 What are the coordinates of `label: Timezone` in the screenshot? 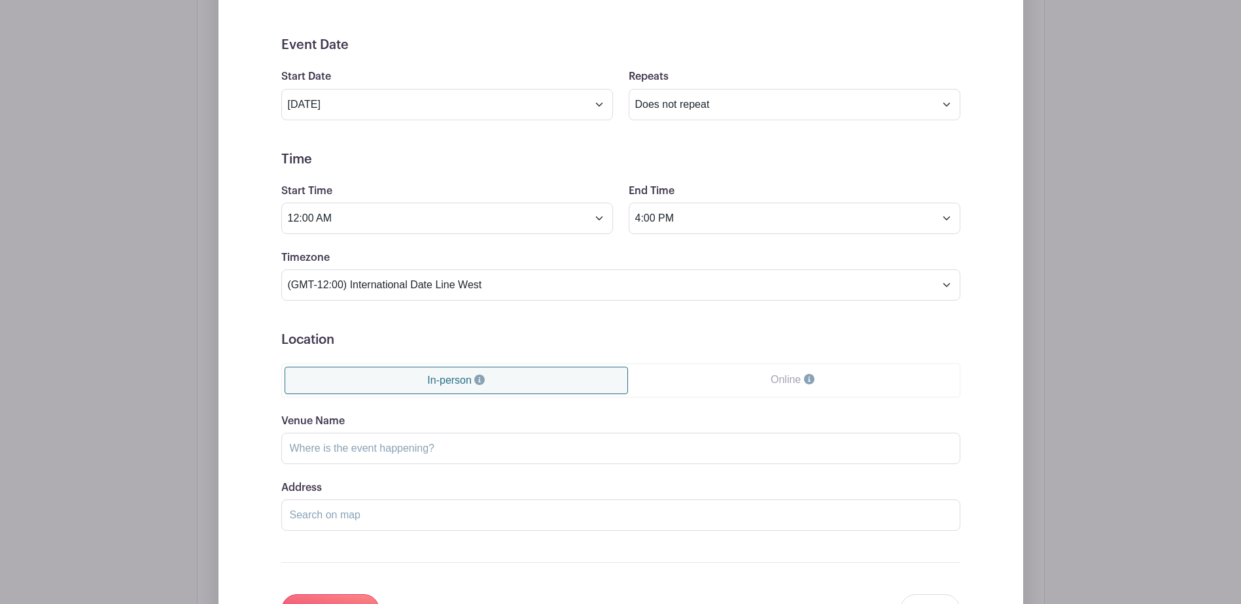 It's located at (305, 258).